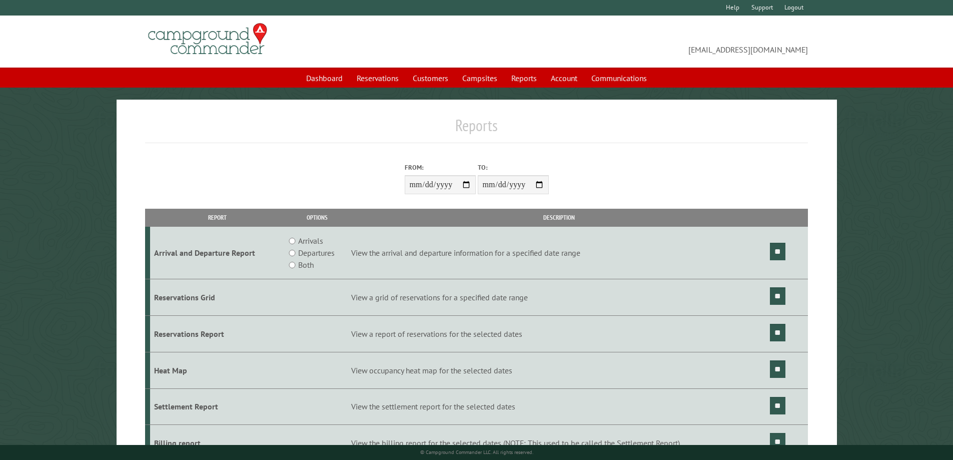 The width and height of the screenshot is (953, 460). What do you see at coordinates (217, 370) in the screenshot?
I see `td: Heat Map` at bounding box center [217, 370].